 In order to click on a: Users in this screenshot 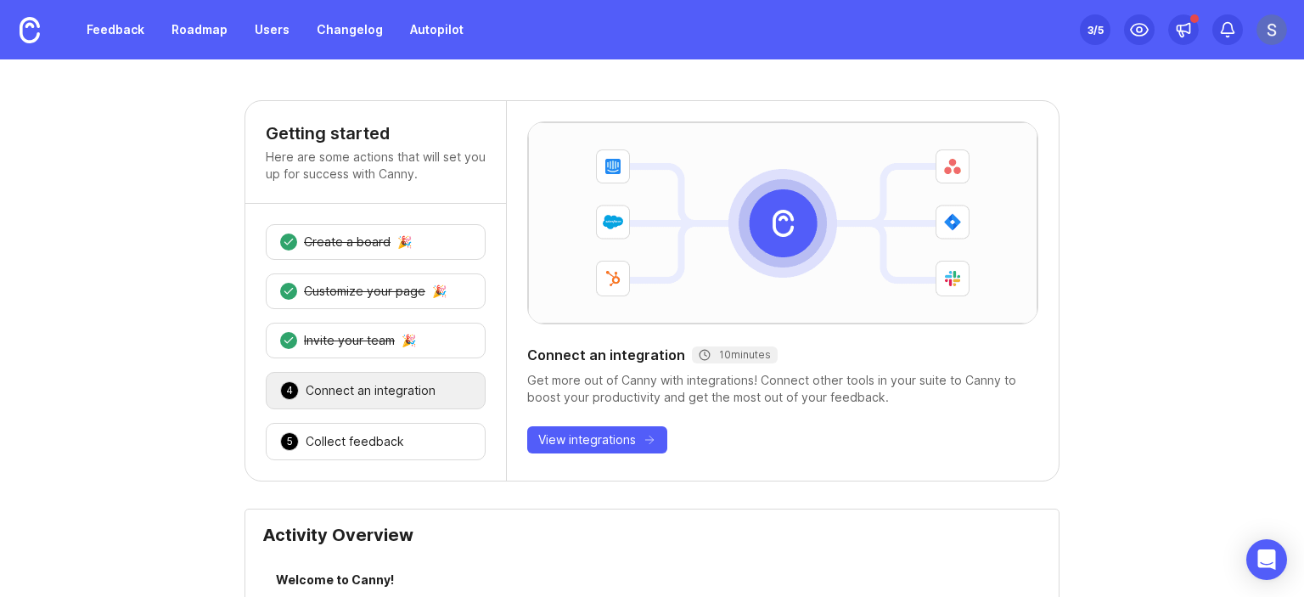, I will do `click(272, 30)`.